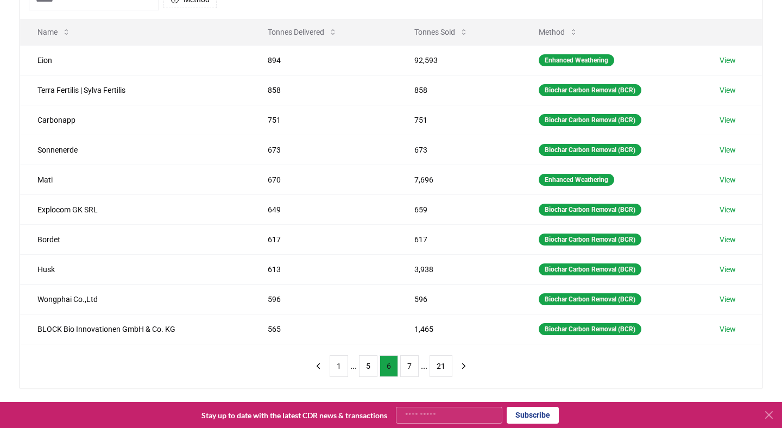  What do you see at coordinates (135, 90) in the screenshot?
I see `td: Terra Fertilis | Sylva Fertilis` at bounding box center [135, 90].